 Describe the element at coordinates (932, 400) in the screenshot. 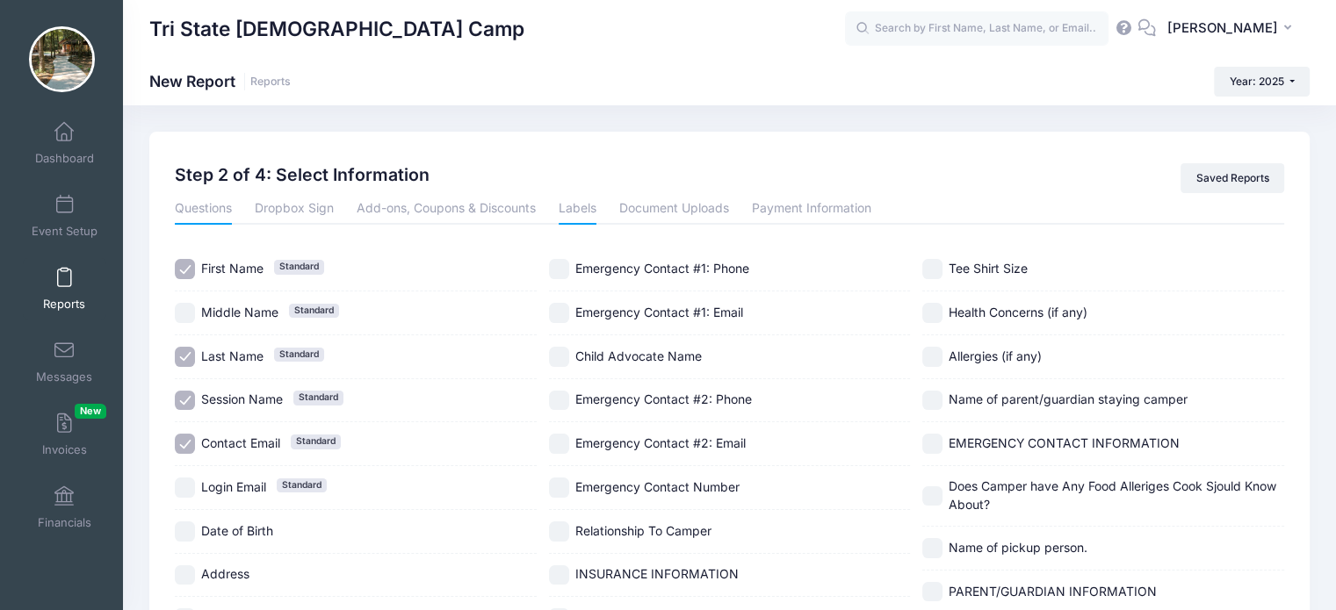

I see `input: Name of parent/guardian staying camper` at that location.